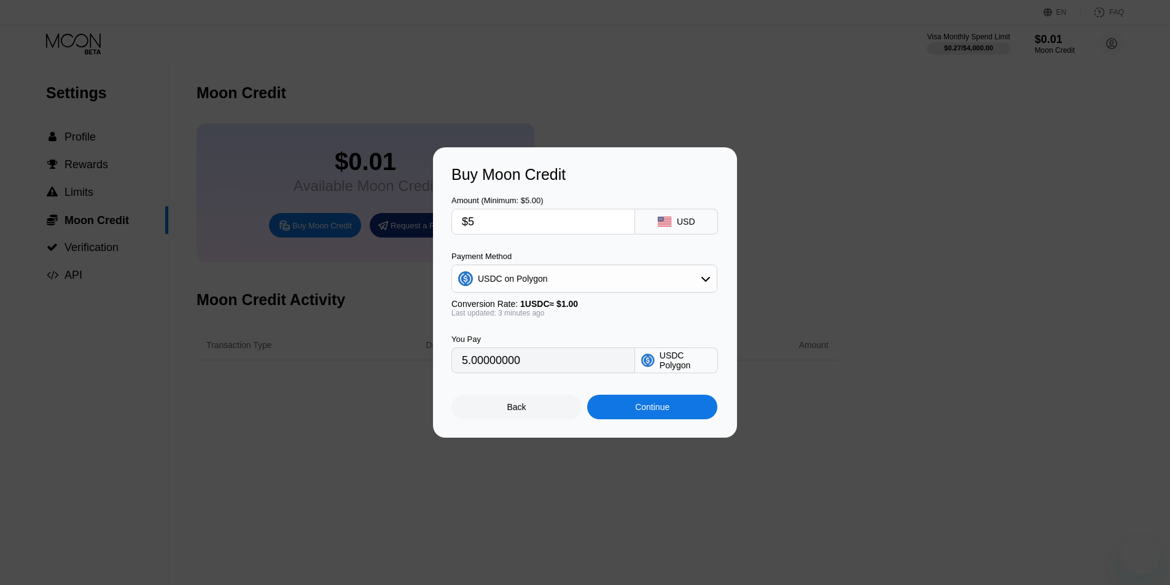 The width and height of the screenshot is (1170, 585). Describe the element at coordinates (686, 222) in the screenshot. I see `div: USD` at that location.